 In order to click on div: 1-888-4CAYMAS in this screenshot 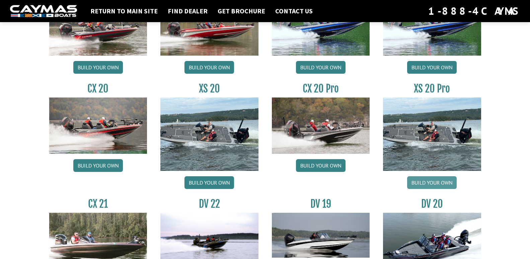, I will do `click(474, 11)`.